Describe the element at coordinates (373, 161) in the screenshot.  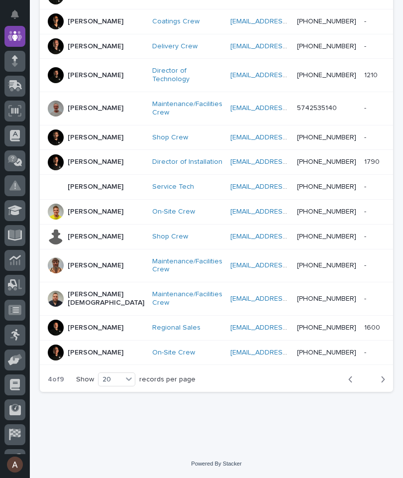
I see `p: 1790` at that location.